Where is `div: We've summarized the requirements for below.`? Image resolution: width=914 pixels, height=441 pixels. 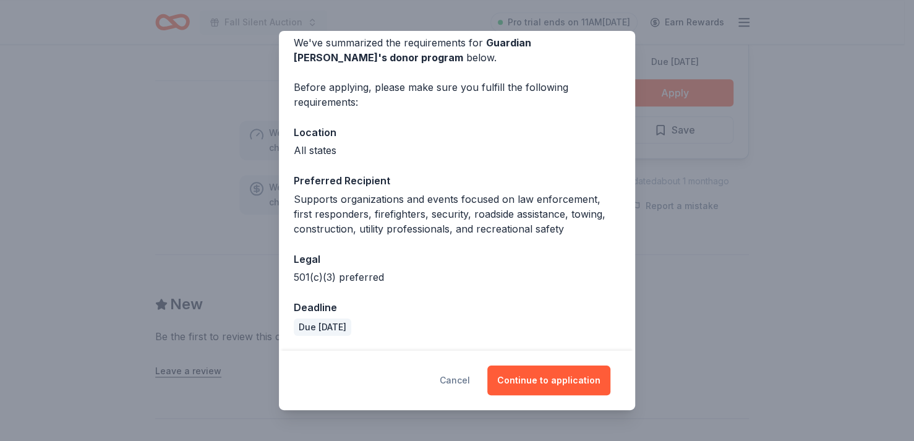 div: We've summarized the requirements for below. is located at coordinates (457, 50).